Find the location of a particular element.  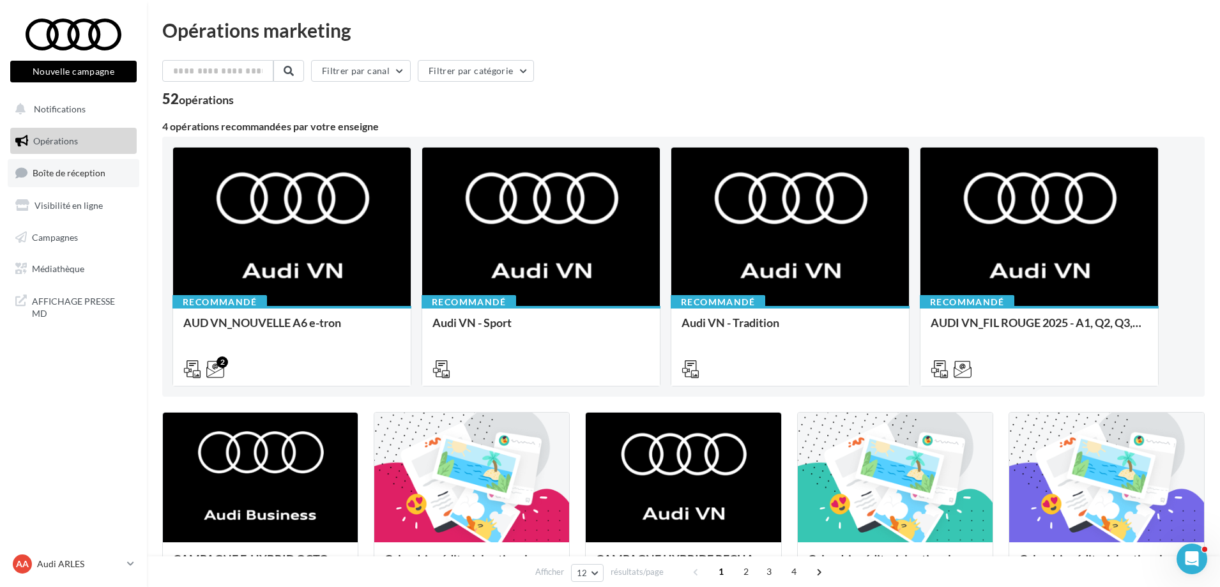

a: AFFICHAGE PRESSE MD is located at coordinates (73, 306).